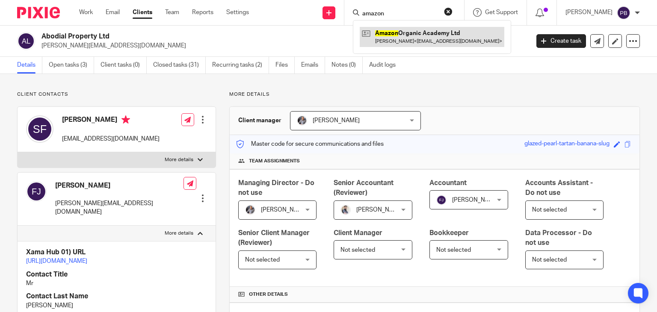 The width and height of the screenshot is (657, 312). Describe the element at coordinates (559, 188) in the screenshot. I see `span: Accounts Assistant - Do not use` at that location.